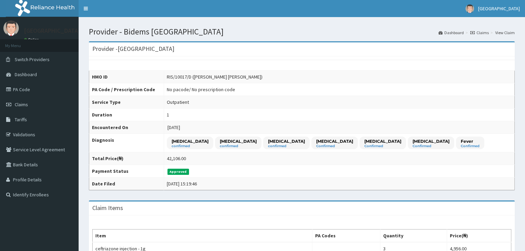 This screenshot has width=525, height=251. Describe the element at coordinates (202, 236) in the screenshot. I see `th: Item` at that location.